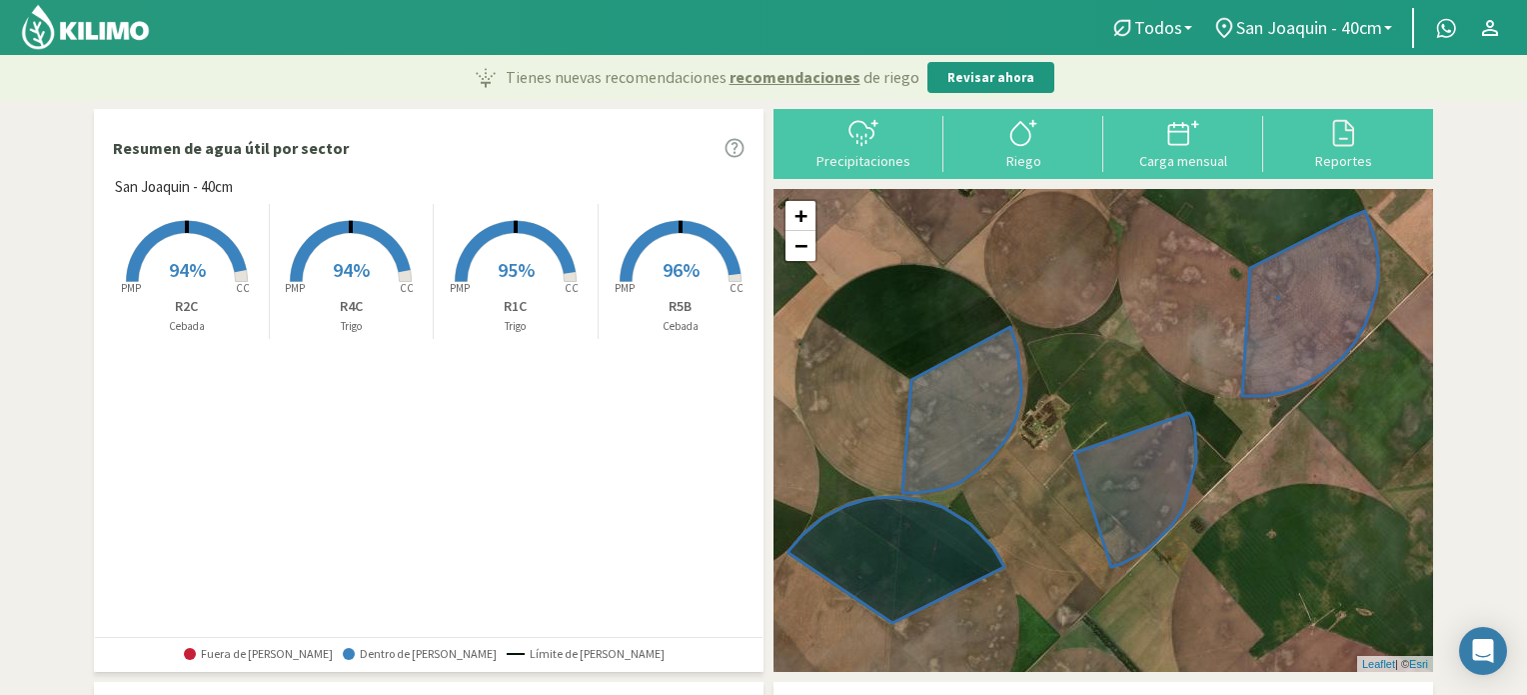 This screenshot has height=695, width=1527. What do you see at coordinates (352, 306) in the screenshot?
I see `p: R4C` at bounding box center [352, 306].